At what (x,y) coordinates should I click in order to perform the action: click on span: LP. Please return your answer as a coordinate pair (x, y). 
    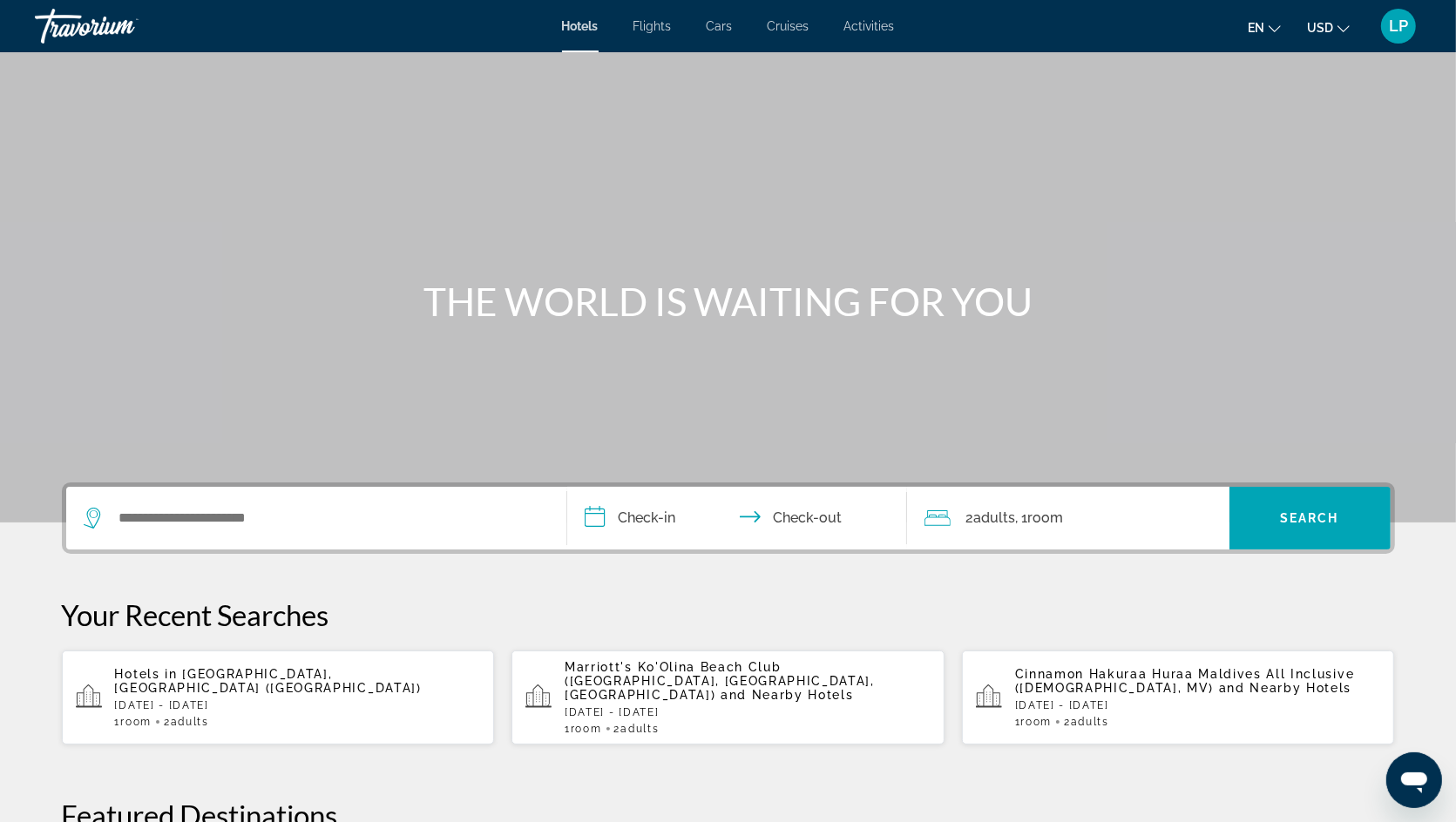
    Looking at the image, I should click on (1399, 26).